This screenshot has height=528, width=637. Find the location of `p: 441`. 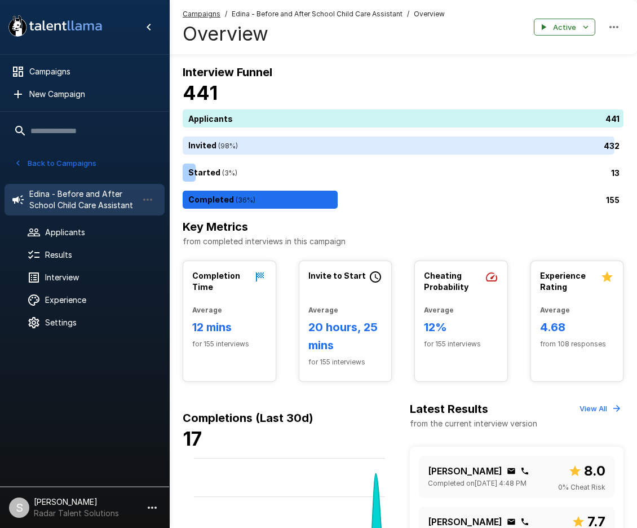

p: 441 is located at coordinates (612, 118).